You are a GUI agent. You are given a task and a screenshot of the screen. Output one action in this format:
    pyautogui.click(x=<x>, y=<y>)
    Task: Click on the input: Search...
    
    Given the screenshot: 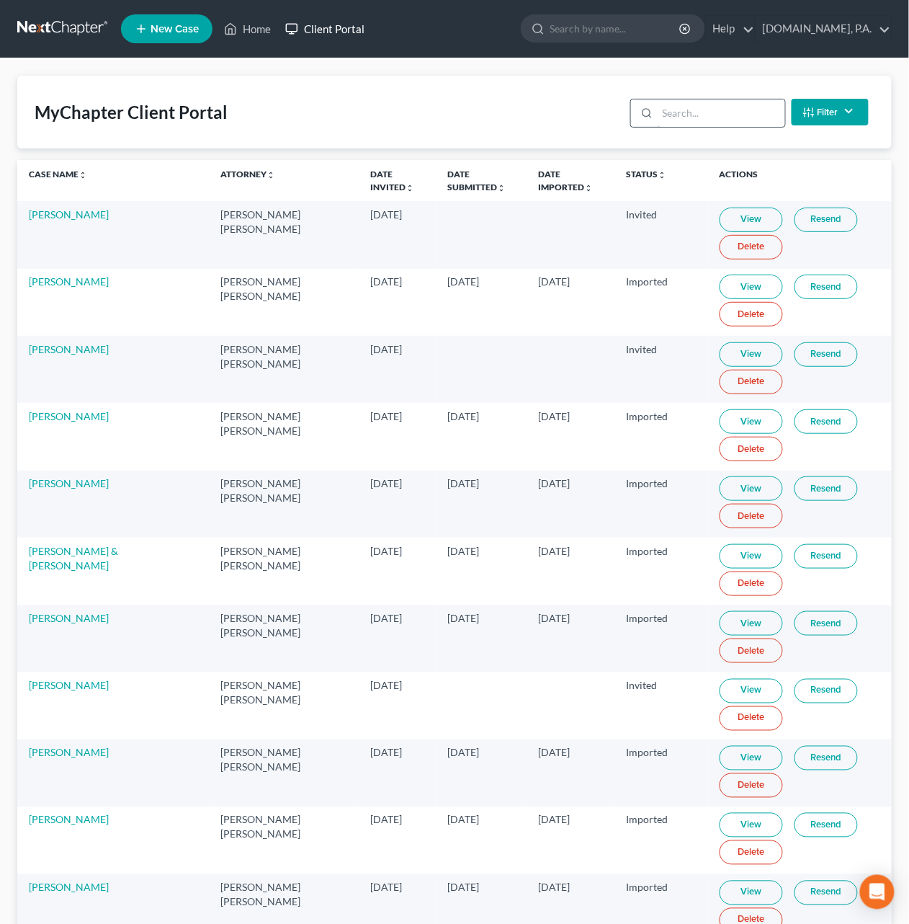 What is the action you would take?
    pyautogui.click(x=721, y=113)
    